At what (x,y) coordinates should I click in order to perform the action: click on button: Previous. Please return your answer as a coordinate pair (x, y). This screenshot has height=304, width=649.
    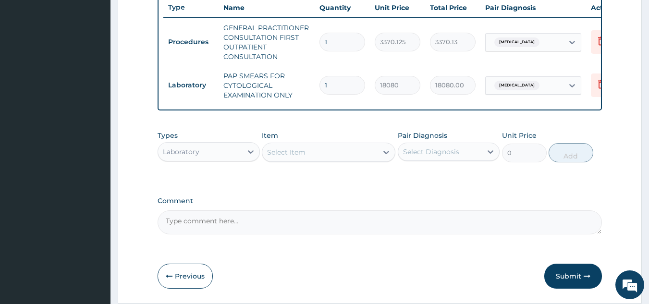
    Looking at the image, I should click on (185, 276).